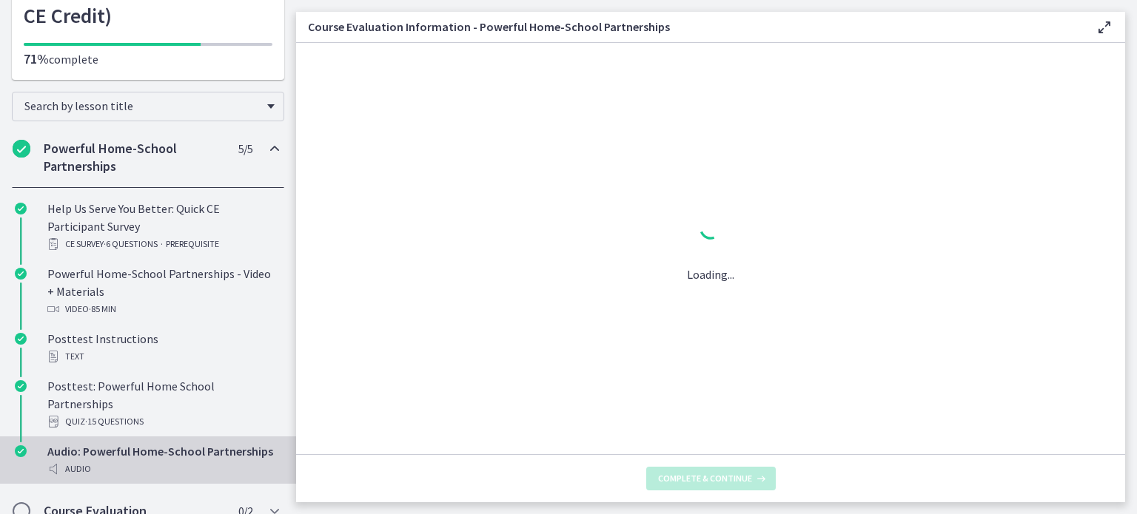  I want to click on div: 1, so click(710, 231).